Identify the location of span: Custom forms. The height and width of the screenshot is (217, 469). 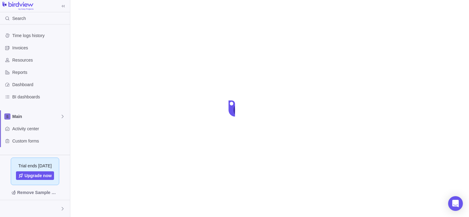
(40, 141).